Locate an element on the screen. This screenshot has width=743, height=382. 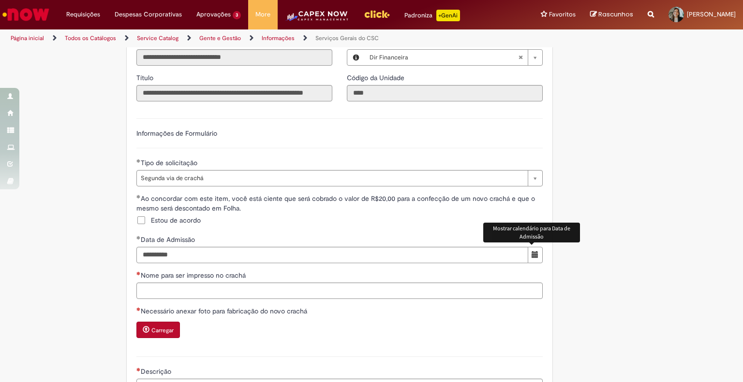
input: Título is located at coordinates (234, 93).